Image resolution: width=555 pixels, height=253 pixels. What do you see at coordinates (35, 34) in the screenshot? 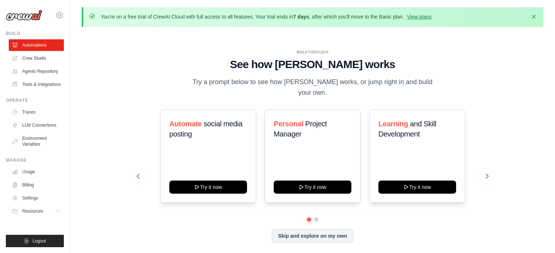
I see `div: Build` at bounding box center [35, 34].